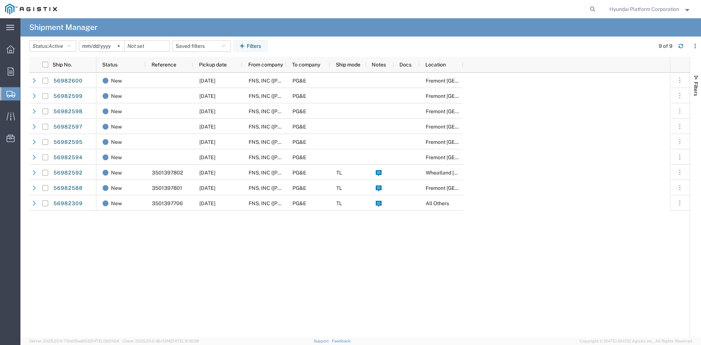 The image size is (701, 345). I want to click on span: Client: 2025.20.0-8b113f4, so click(161, 341).